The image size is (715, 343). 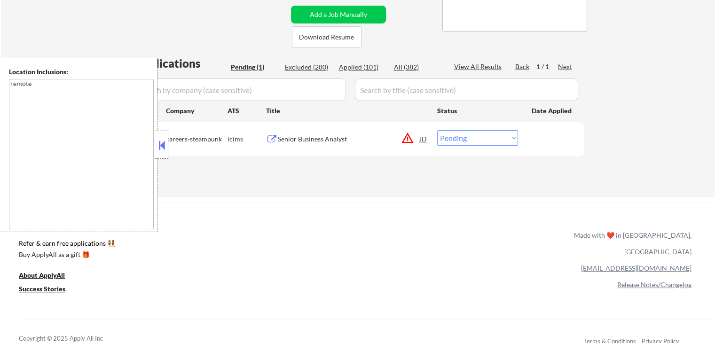 I want to click on div: Location Inclusions:, so click(x=81, y=72).